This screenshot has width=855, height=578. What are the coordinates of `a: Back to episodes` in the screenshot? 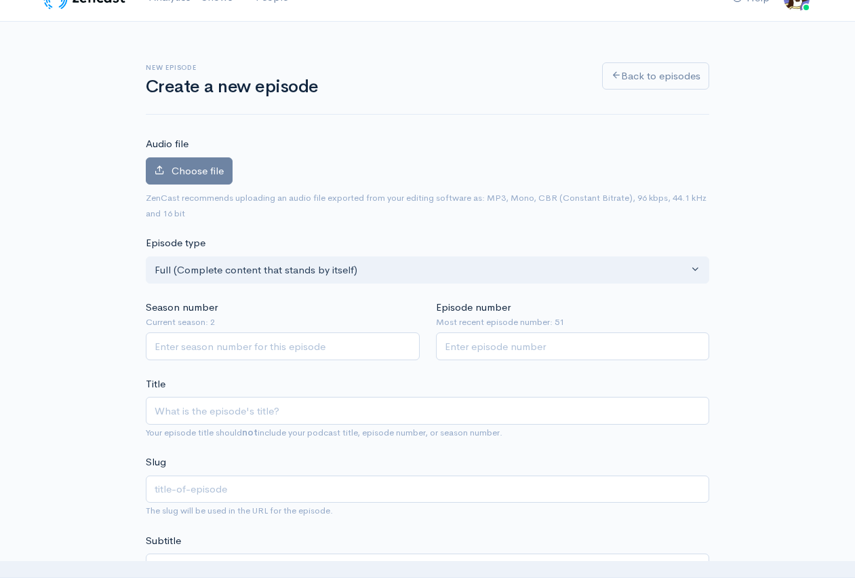 It's located at (656, 76).